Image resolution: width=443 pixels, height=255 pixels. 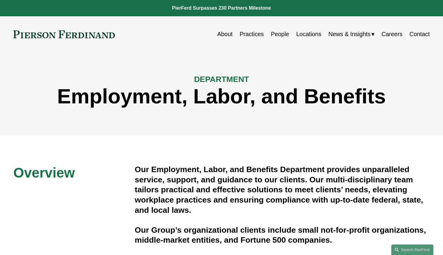 What do you see at coordinates (413, 249) in the screenshot?
I see `a: Search this site` at bounding box center [413, 249].